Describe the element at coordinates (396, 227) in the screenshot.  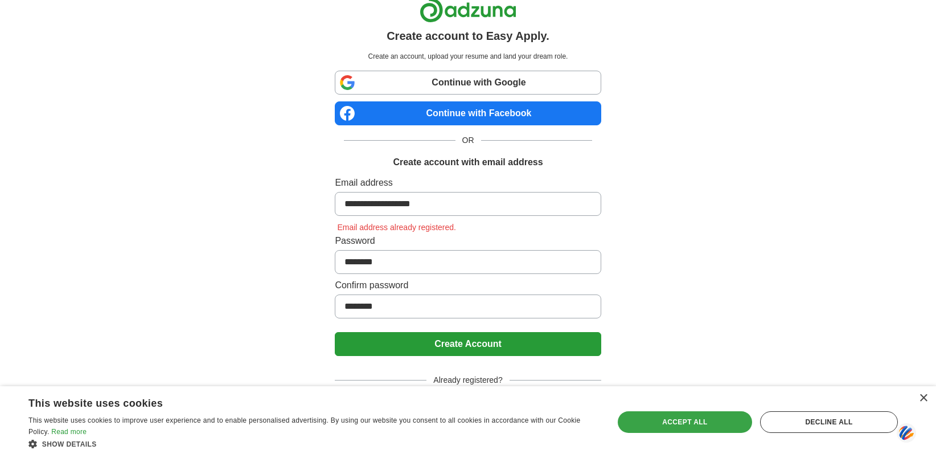
I see `span: Email address already registered.` at that location.